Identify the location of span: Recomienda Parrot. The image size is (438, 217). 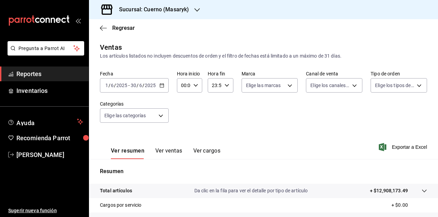
(50, 138).